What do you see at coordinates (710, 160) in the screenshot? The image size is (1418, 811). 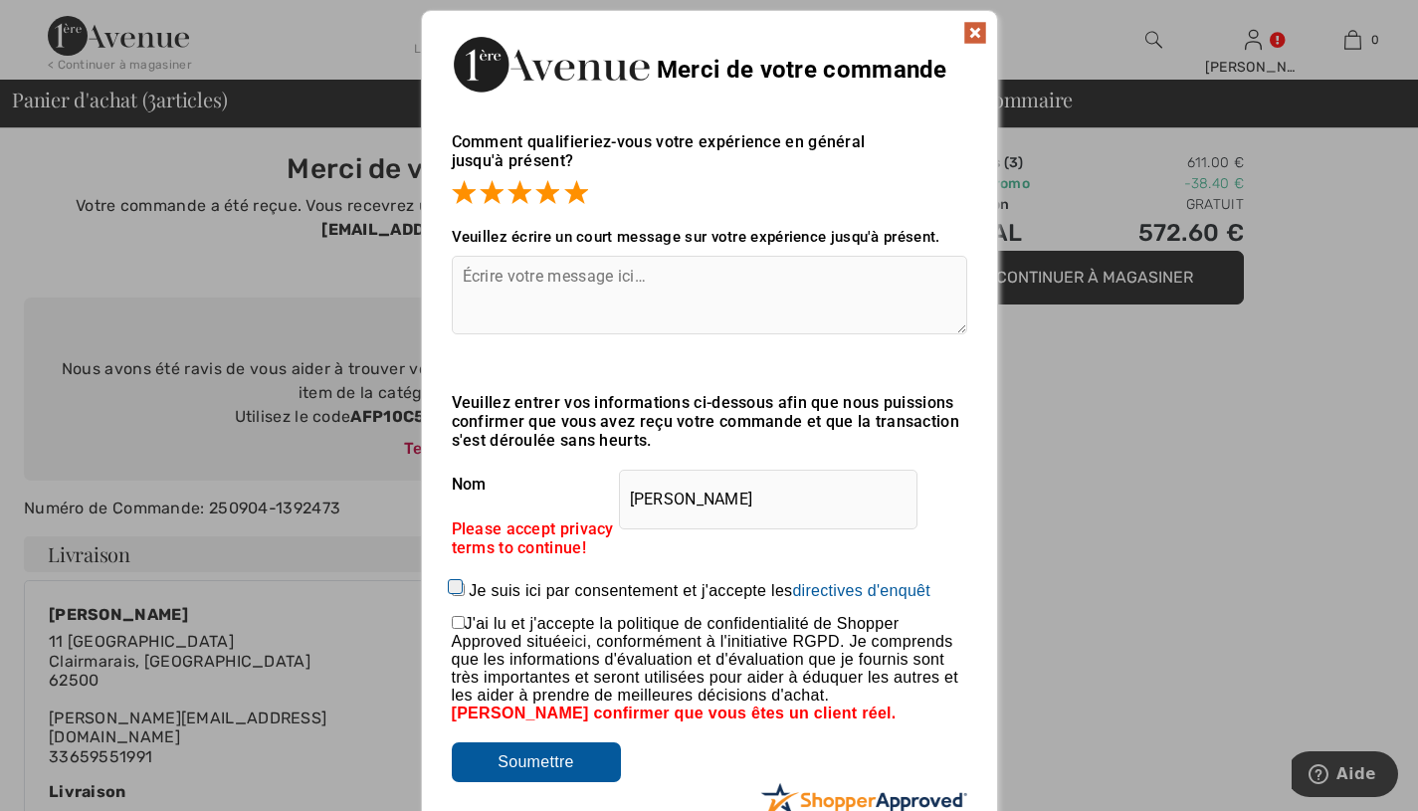 I see `div: Comment qualifieriez-vous votre expérience en général jusqu'à présent?` at bounding box center [710, 160].